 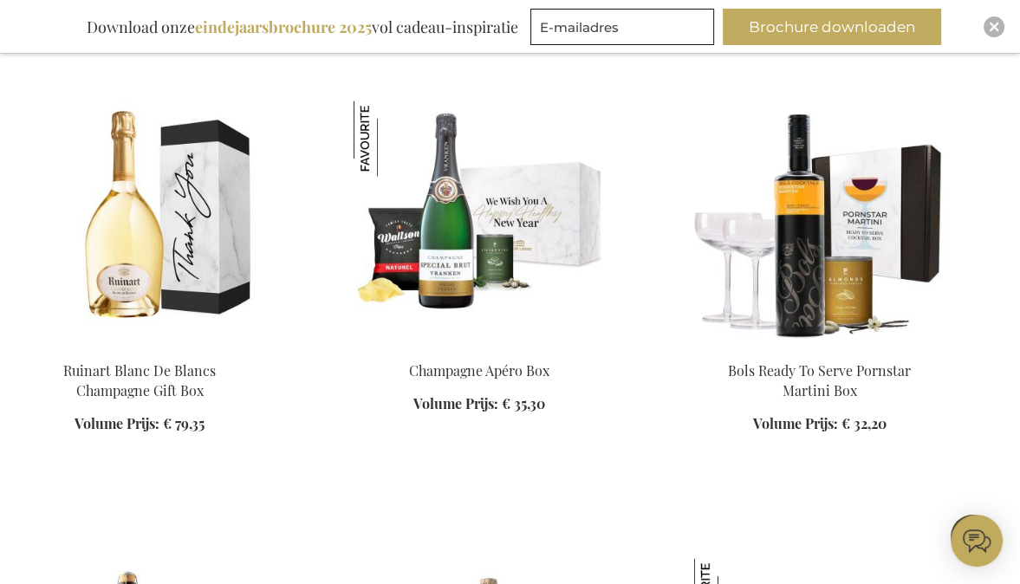 What do you see at coordinates (524, 403) in the screenshot?
I see `span: € 35,30` at bounding box center [524, 403].